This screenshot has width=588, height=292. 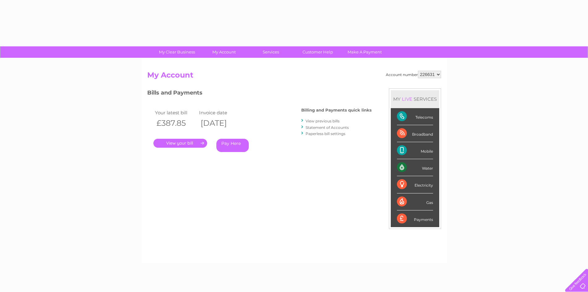 What do you see at coordinates (232, 145) in the screenshot?
I see `a: Pay Here` at bounding box center [232, 145].